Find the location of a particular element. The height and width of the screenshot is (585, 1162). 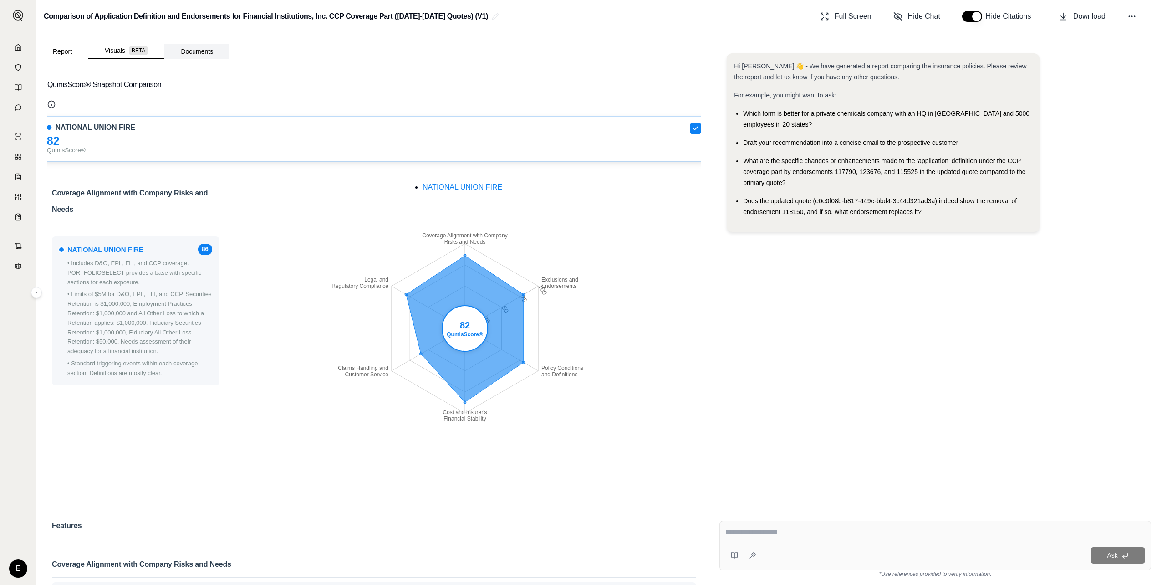

tspan: Risks and Needs is located at coordinates (464, 242).